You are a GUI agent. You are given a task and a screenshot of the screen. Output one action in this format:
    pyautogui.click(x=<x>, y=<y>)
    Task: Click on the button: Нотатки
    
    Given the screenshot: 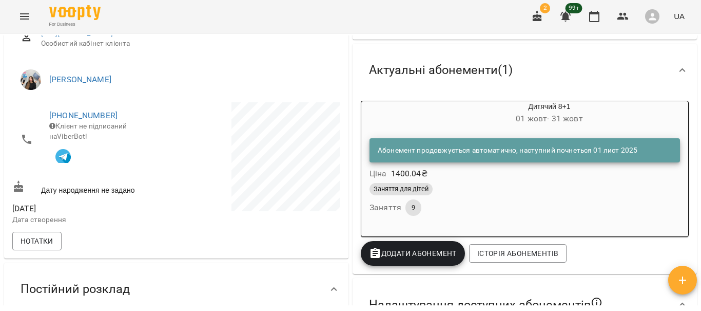 What is the action you would take?
    pyautogui.click(x=37, y=241)
    